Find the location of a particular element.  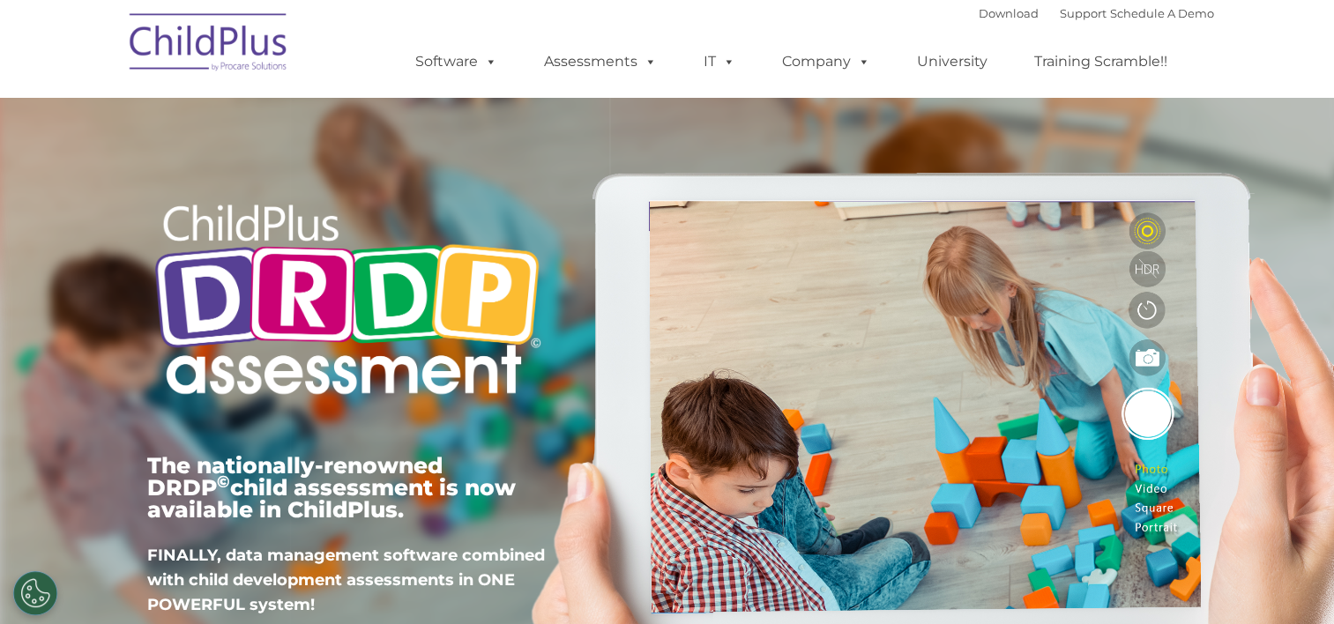

a: University is located at coordinates (952, 62).